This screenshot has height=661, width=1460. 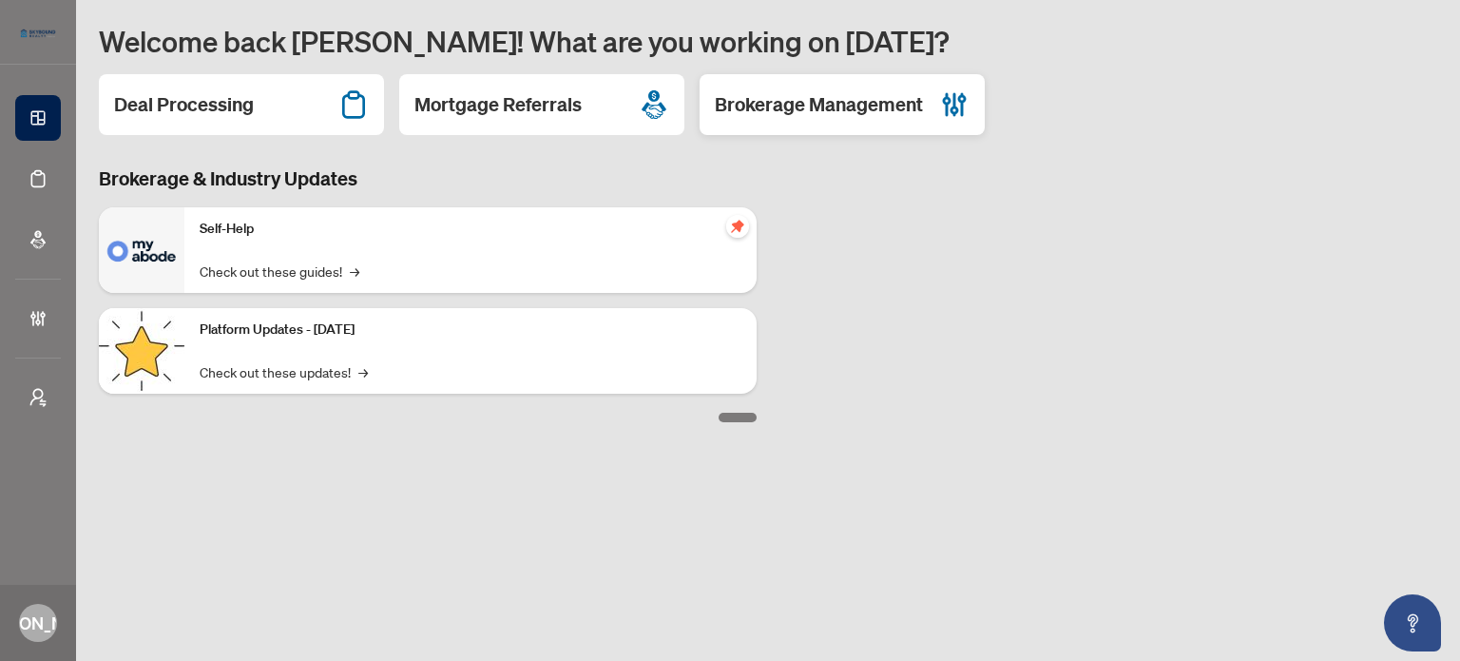 I want to click on img: Platform Updates - September 16, 2025, so click(x=142, y=351).